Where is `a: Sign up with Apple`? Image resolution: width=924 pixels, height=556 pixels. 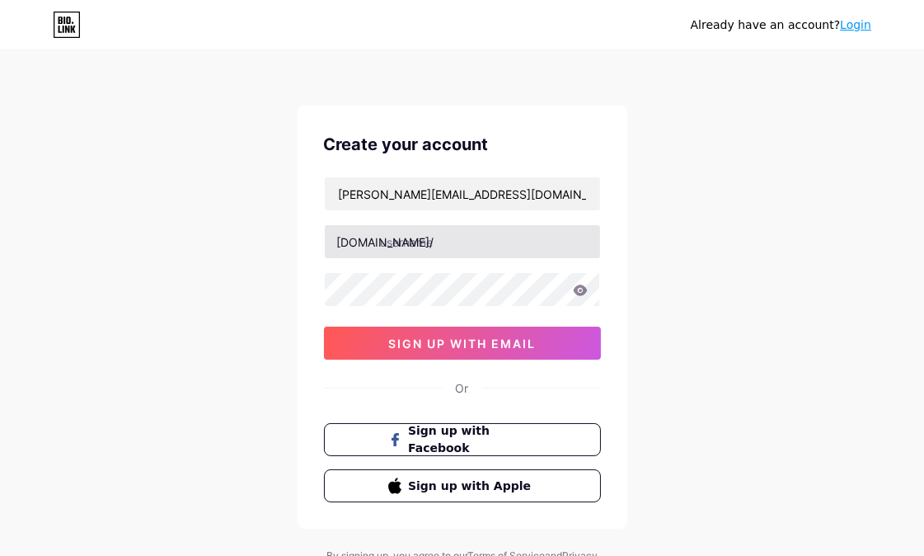
a: Sign up with Apple is located at coordinates (462, 486).